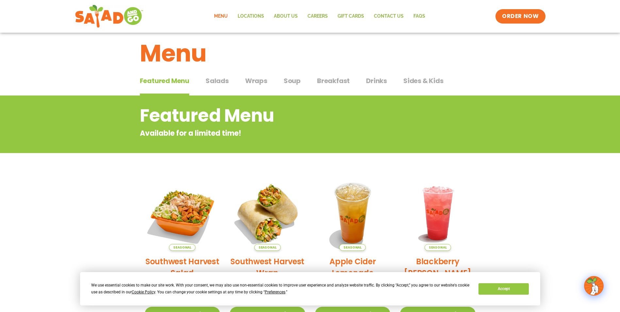  Describe the element at coordinates (143, 292) in the screenshot. I see `span: Cookie Policy` at that location.